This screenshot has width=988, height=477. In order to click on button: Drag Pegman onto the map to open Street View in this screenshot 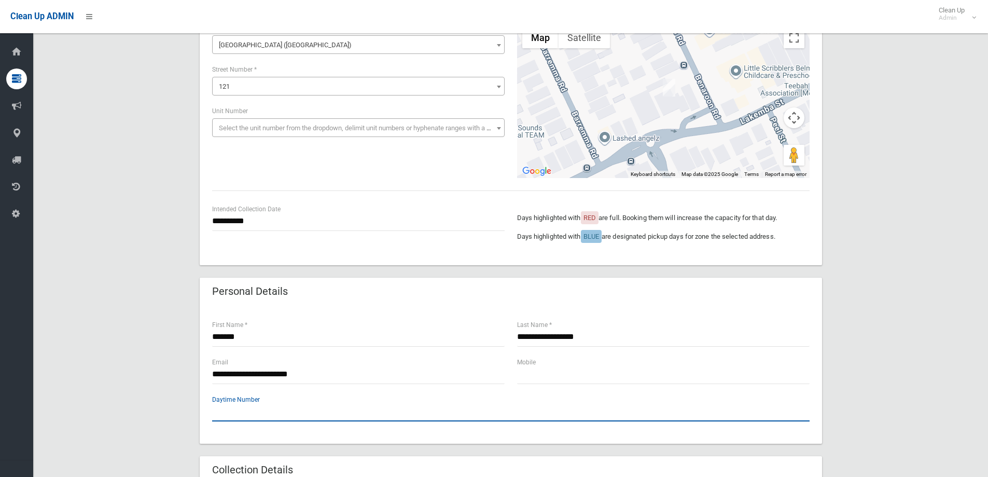, I will do `click(794, 155)`.